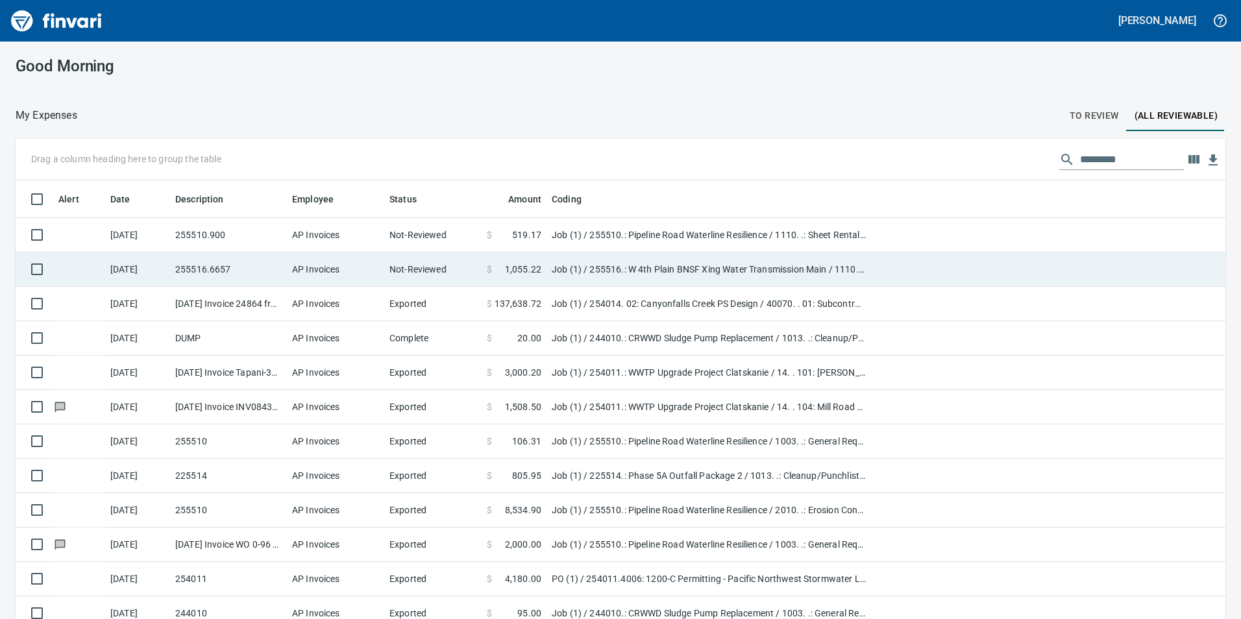 This screenshot has height=619, width=1241. I want to click on span: 1,508.50, so click(523, 407).